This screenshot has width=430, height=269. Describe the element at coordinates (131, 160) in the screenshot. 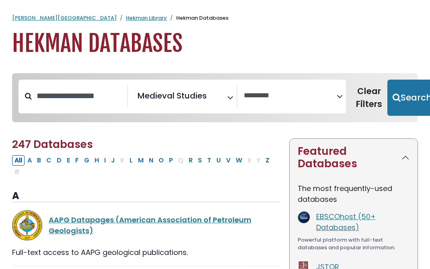

I see `button: Filter Results L` at that location.